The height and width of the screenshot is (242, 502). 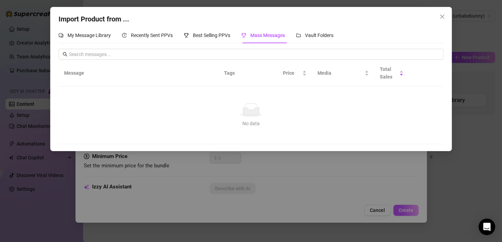 I want to click on span: history, so click(x=124, y=35).